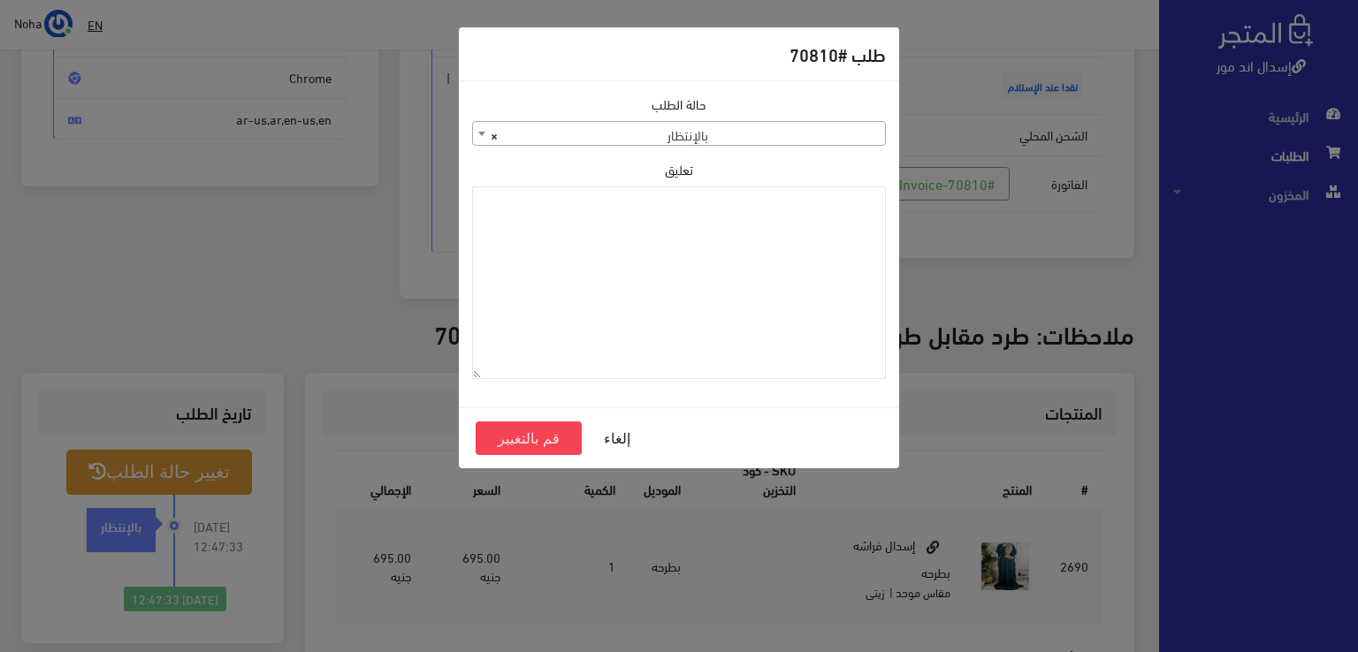 The image size is (1358, 652). Describe the element at coordinates (837, 54) in the screenshot. I see `h5: طلب #70810` at that location.